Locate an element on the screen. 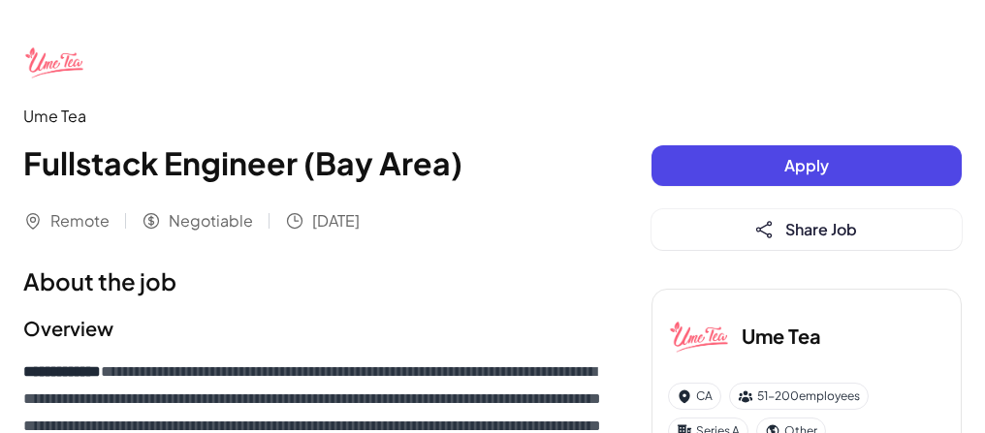  button: Apply is located at coordinates (807, 166).